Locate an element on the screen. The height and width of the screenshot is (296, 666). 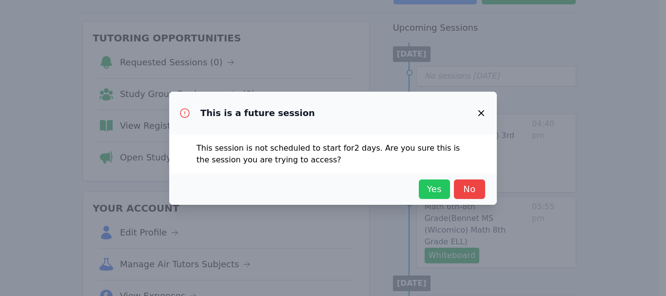
p: This session is not scheduled to start for 2 days . Are you sure this is the session you are tryi... is located at coordinates (333, 154).